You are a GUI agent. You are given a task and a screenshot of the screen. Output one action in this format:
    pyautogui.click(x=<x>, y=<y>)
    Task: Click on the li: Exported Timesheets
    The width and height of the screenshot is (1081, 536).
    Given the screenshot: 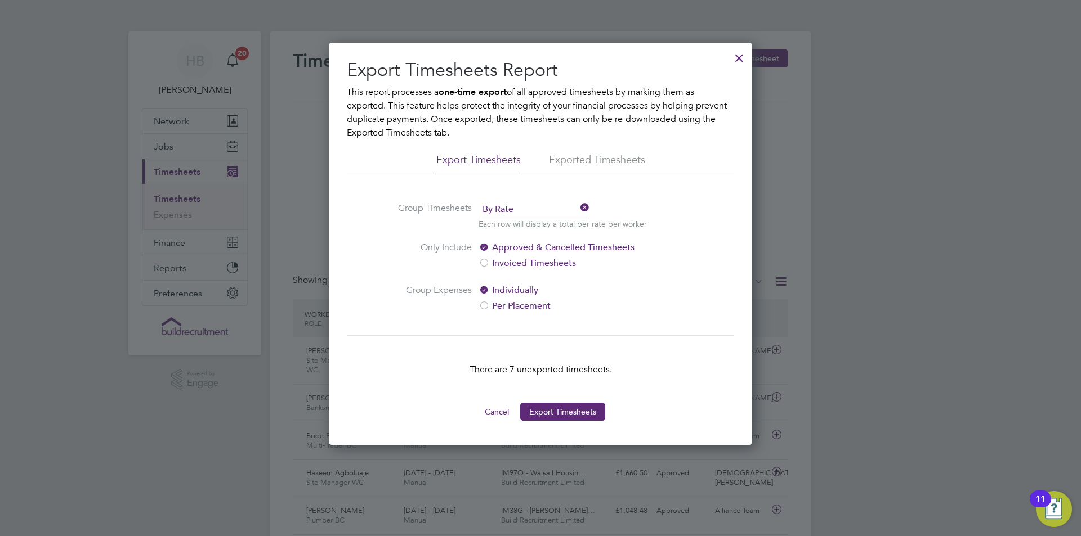 What is the action you would take?
    pyautogui.click(x=597, y=163)
    